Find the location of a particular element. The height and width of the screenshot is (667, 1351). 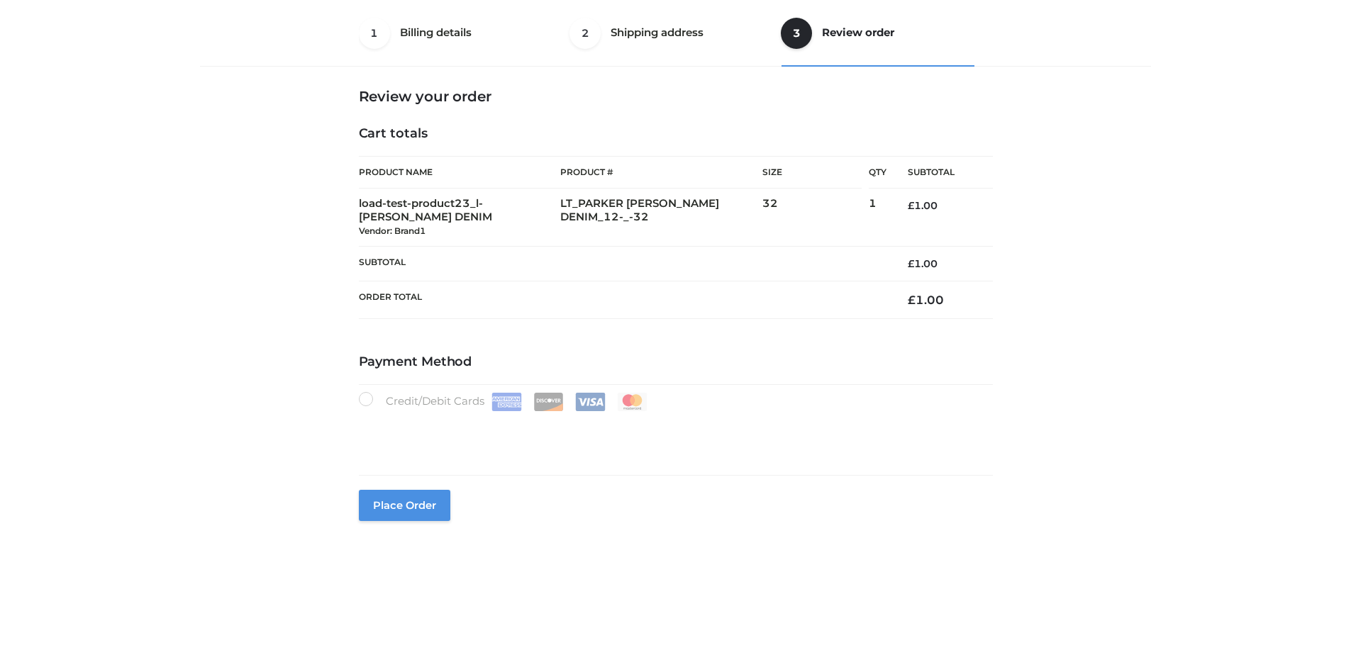

small: Vendor: Brand1 is located at coordinates (392, 230).